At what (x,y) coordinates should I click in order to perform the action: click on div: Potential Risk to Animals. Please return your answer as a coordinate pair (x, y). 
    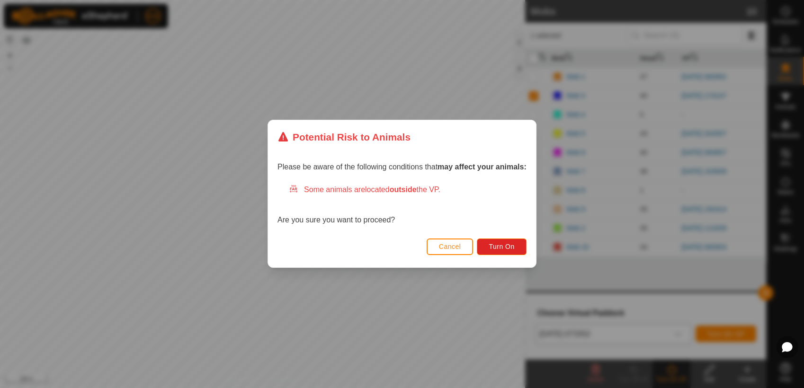
    Looking at the image, I should click on (344, 137).